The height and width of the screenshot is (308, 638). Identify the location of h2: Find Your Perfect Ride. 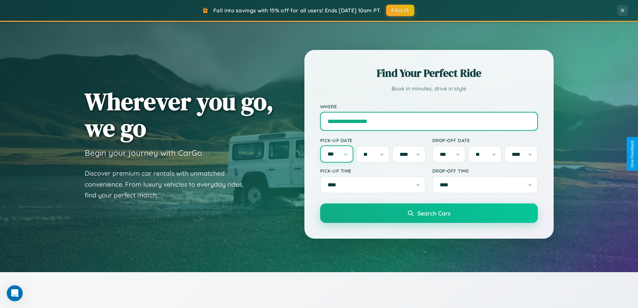
(429, 73).